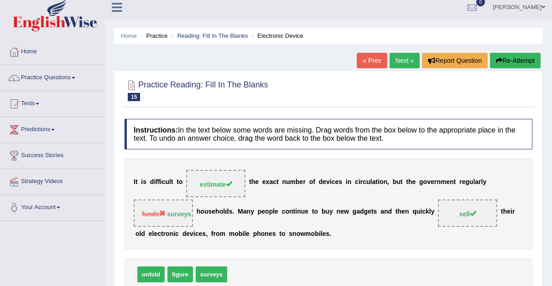 This screenshot has height=286, width=552. I want to click on li: Electronic Device, so click(276, 36).